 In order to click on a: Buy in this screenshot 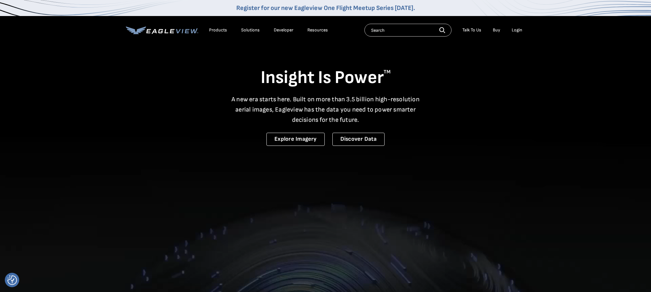, I will do `click(497, 30)`.